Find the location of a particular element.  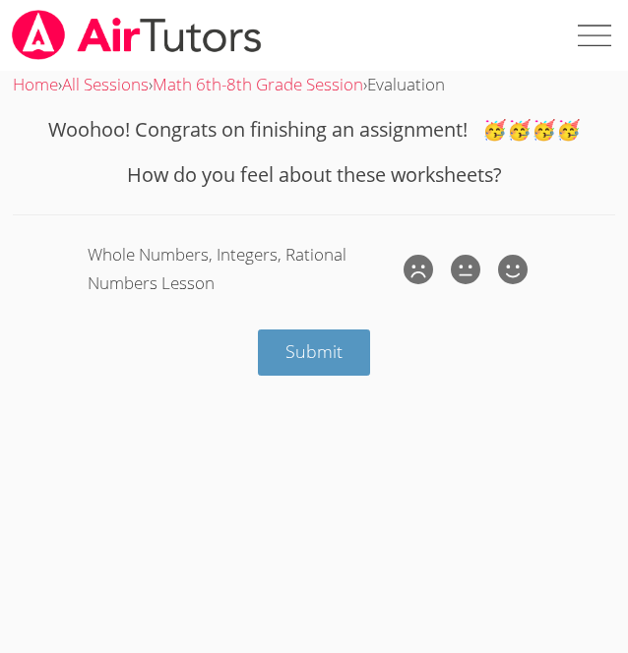

span: Evaluation is located at coordinates (405, 84).